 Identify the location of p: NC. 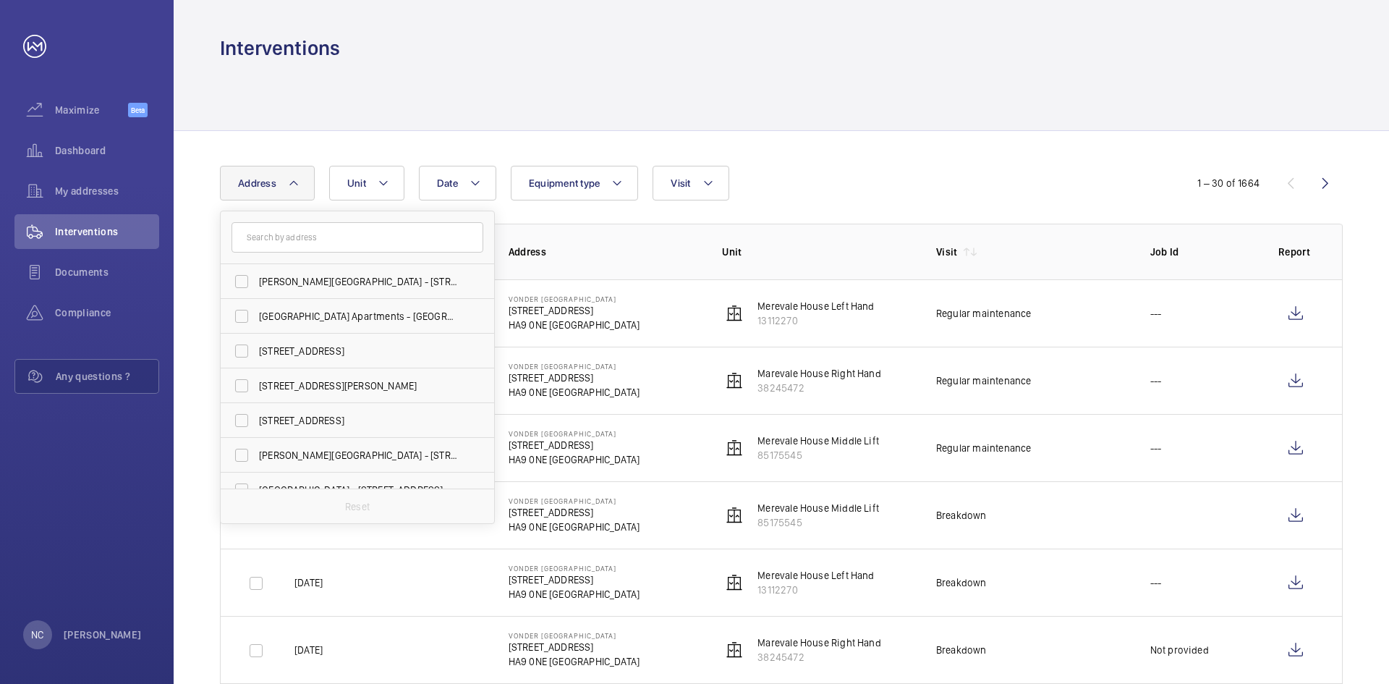
(37, 635).